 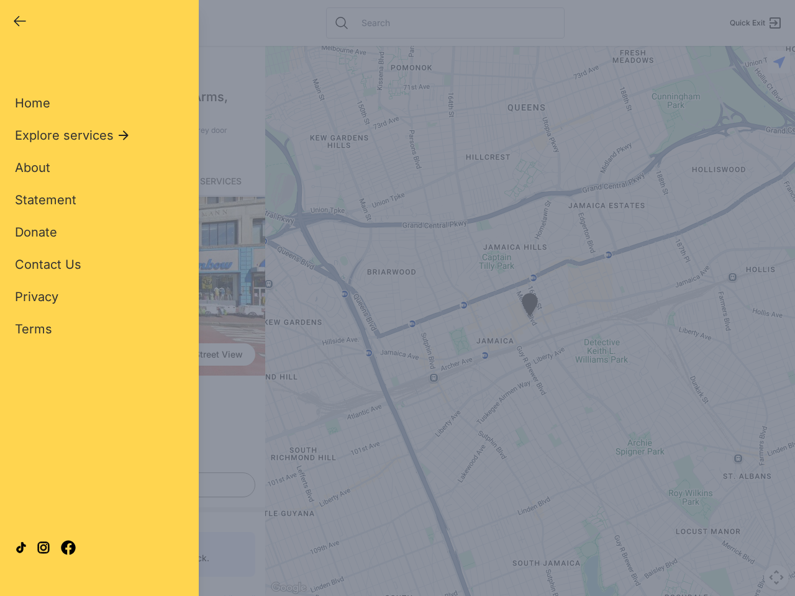 What do you see at coordinates (73, 135) in the screenshot?
I see `button: Explore services` at bounding box center [73, 135].